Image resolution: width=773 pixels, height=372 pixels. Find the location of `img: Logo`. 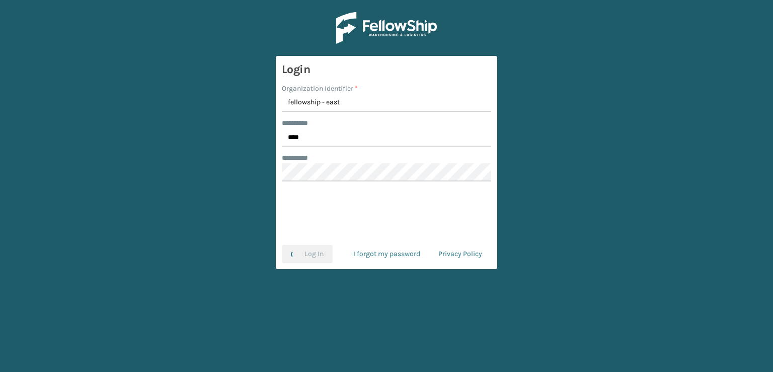

img: Logo is located at coordinates (387, 28).